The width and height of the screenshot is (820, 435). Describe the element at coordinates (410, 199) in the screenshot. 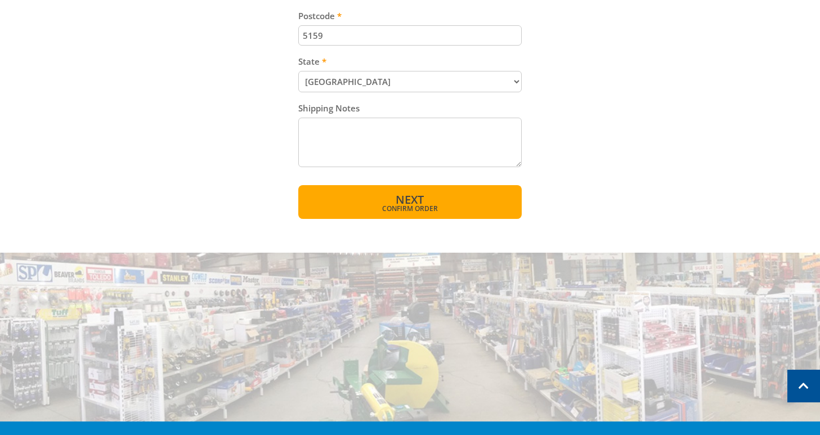

I see `span: Next` at that location.